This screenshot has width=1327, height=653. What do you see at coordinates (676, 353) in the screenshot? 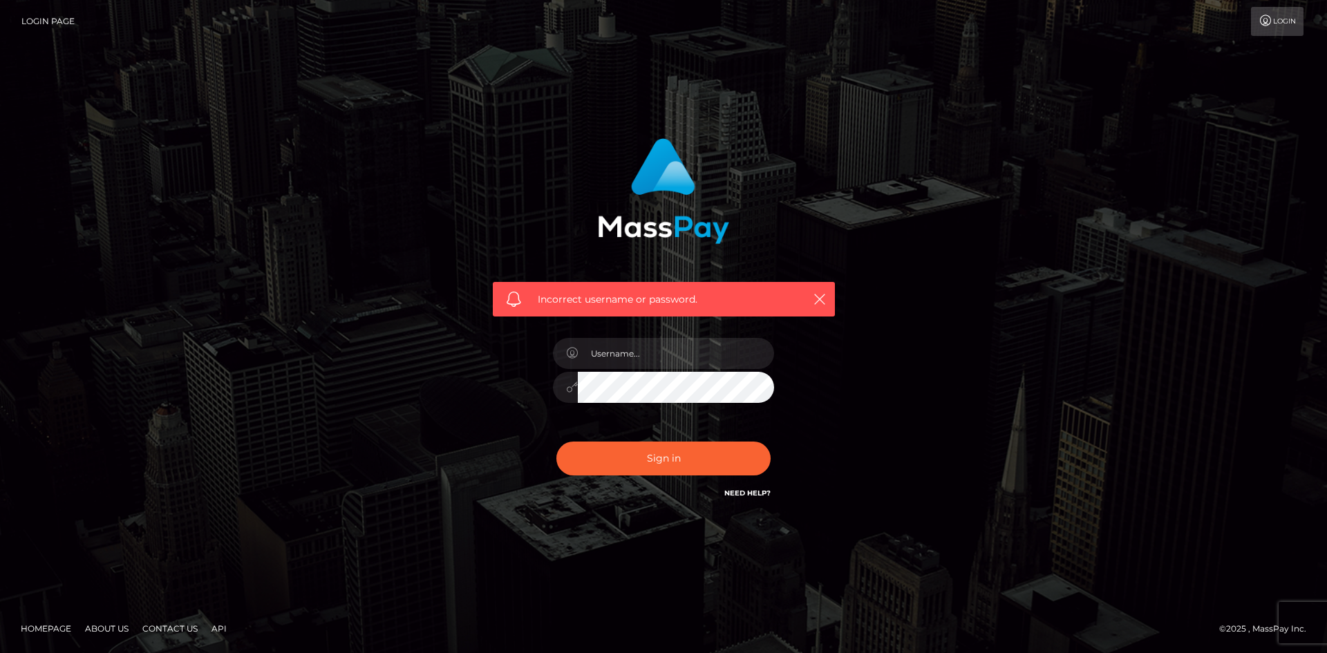
I see `input: Username...` at bounding box center [676, 353].